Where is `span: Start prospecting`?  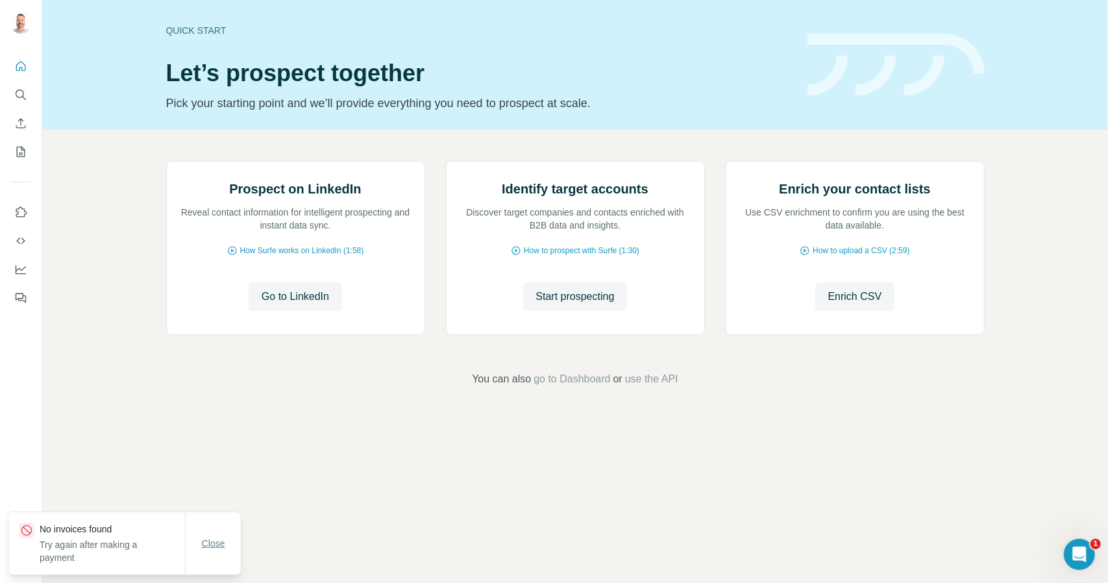
span: Start prospecting is located at coordinates (575, 297).